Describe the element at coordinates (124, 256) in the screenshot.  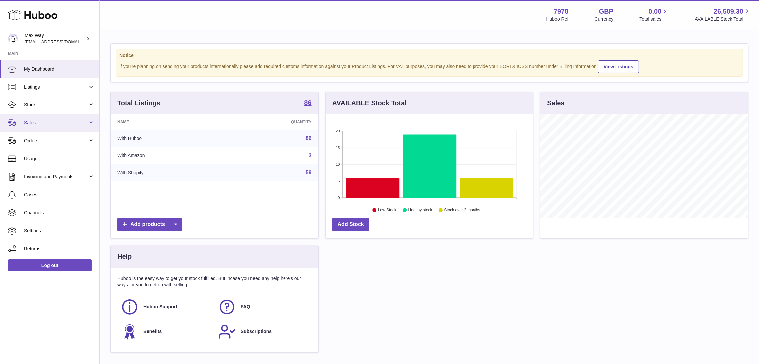
I see `h3: Help` at that location.